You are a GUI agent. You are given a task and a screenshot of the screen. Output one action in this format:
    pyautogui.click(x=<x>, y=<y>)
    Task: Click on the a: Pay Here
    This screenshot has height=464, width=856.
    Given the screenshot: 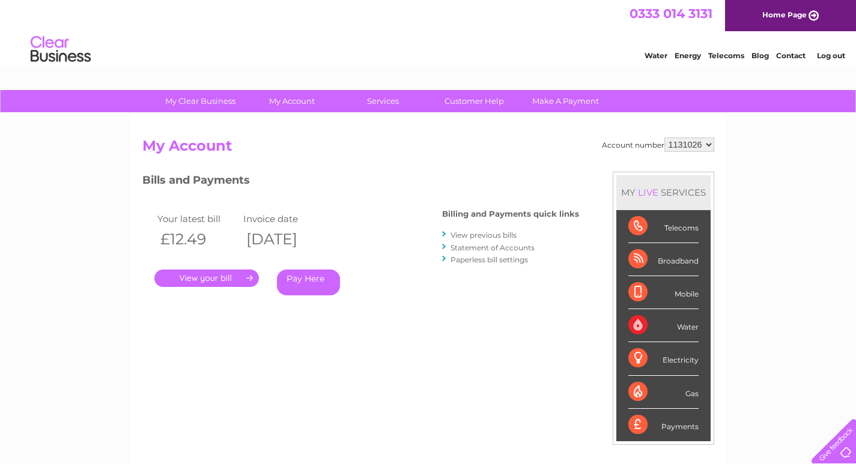 What is the action you would take?
    pyautogui.click(x=308, y=282)
    